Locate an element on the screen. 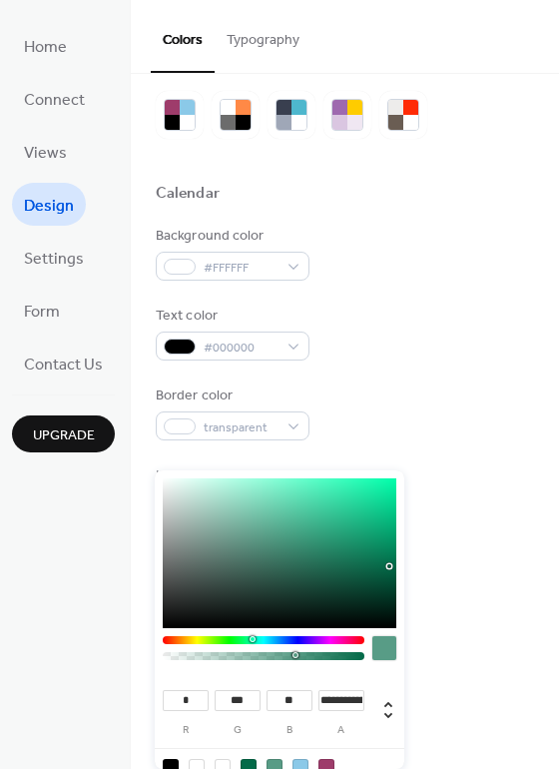  span: #FFFFFF is located at coordinates (241, 268).